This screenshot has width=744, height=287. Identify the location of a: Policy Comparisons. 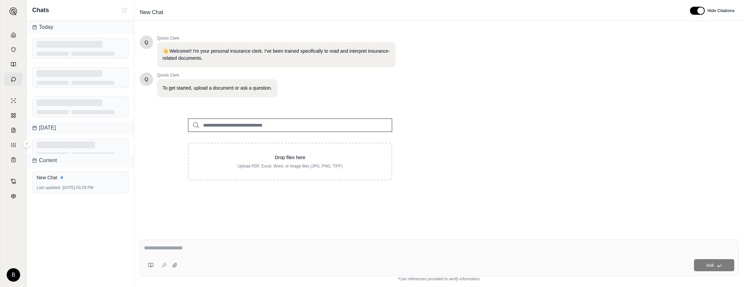
(13, 116).